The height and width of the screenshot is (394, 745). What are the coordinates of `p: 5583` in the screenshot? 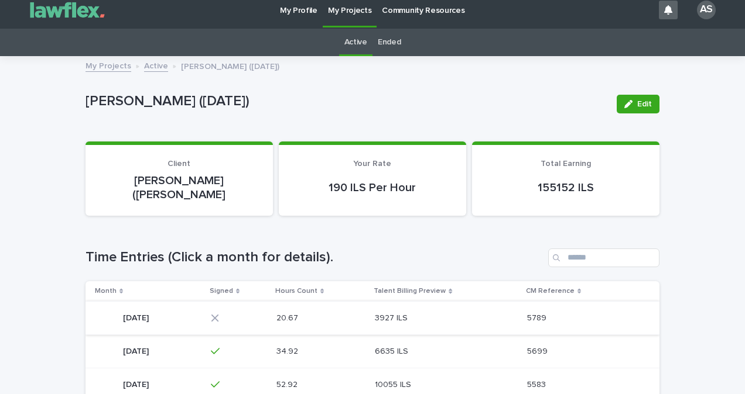 It's located at (537, 384).